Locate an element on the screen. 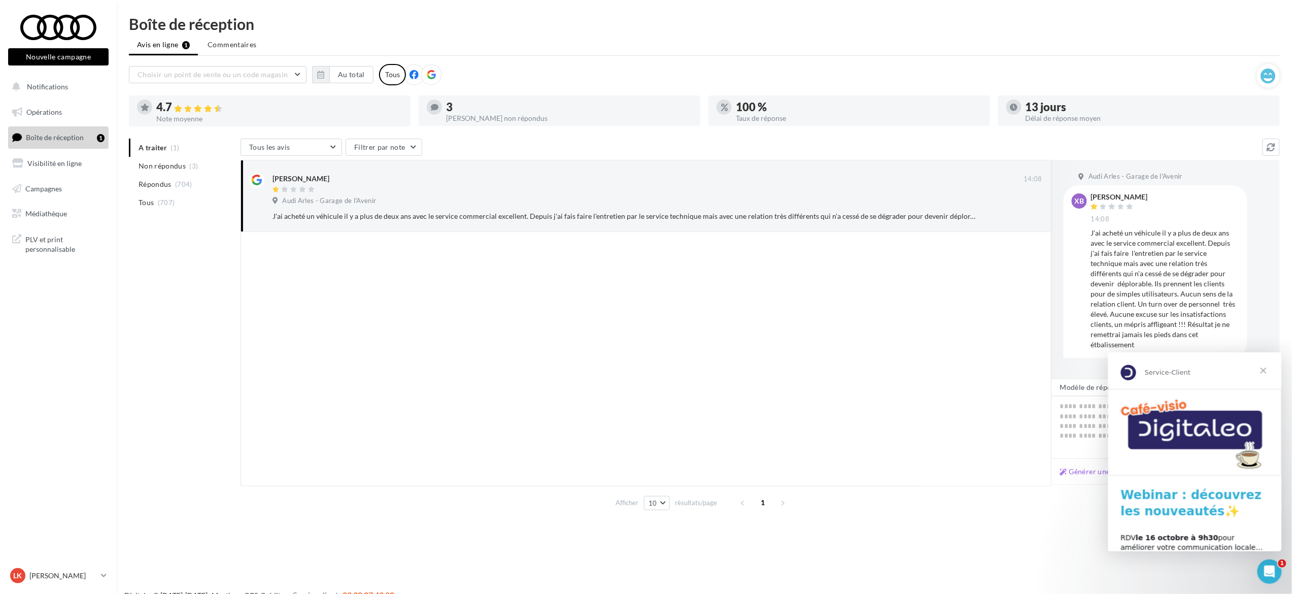  img: Profile image for Service-Client is located at coordinates (20, 20).